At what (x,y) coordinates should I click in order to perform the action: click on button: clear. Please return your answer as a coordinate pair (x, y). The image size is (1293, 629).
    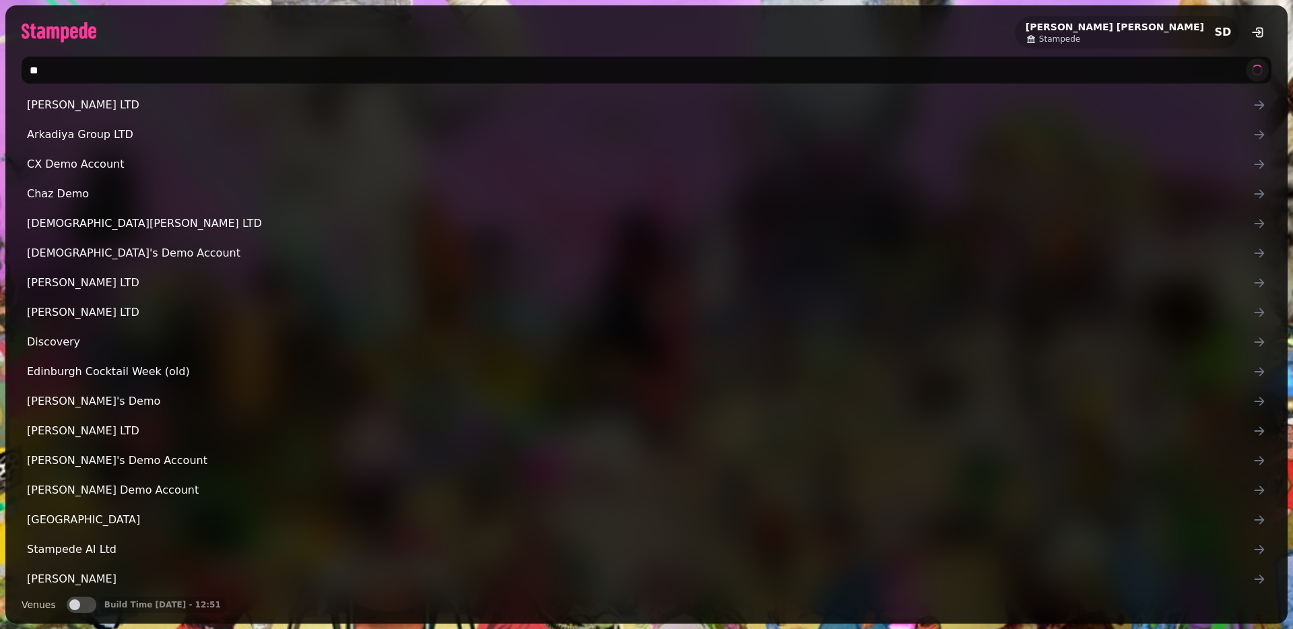
    Looking at the image, I should click on (1257, 70).